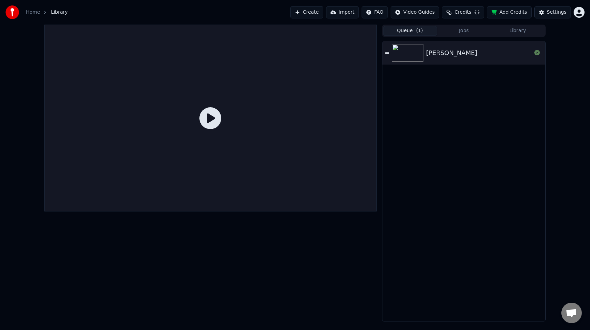  What do you see at coordinates (509, 12) in the screenshot?
I see `button: Add Credits` at bounding box center [509, 12].